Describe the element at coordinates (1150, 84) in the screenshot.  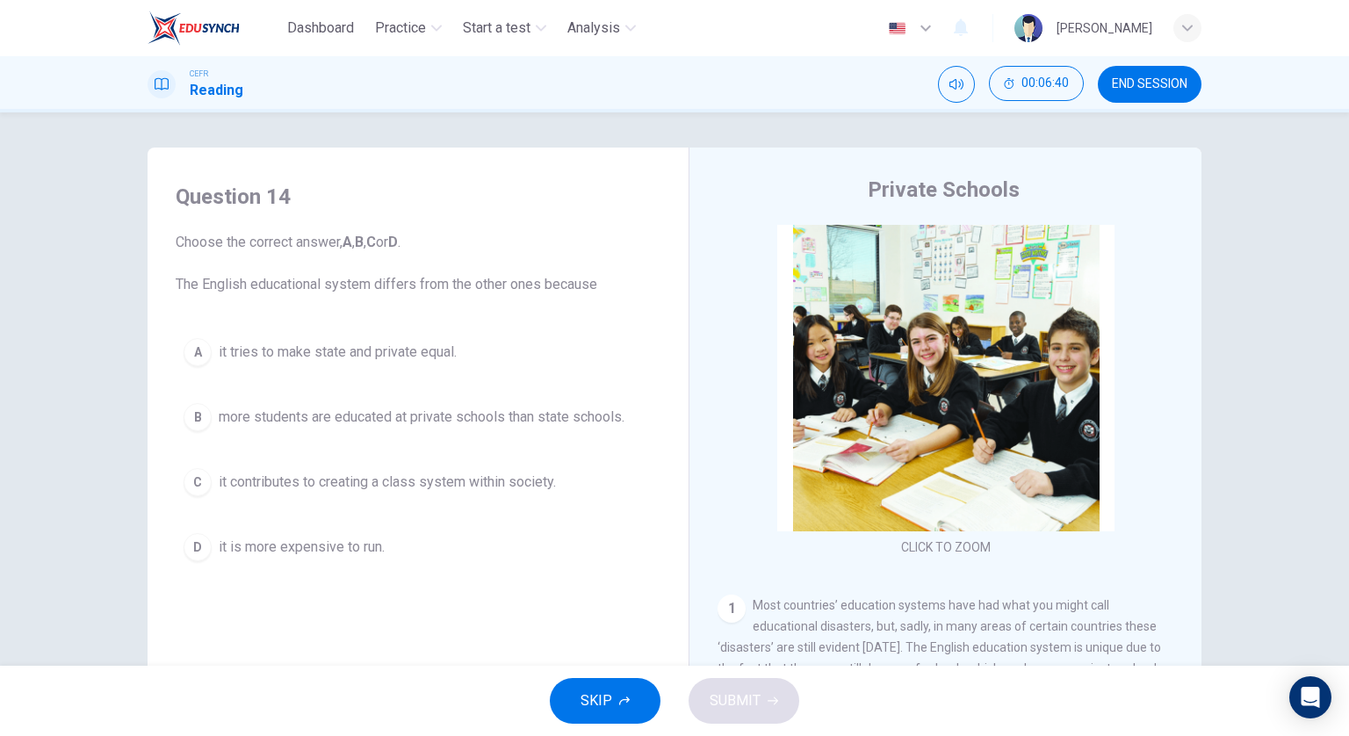
I see `button: END SESSION` at that location.